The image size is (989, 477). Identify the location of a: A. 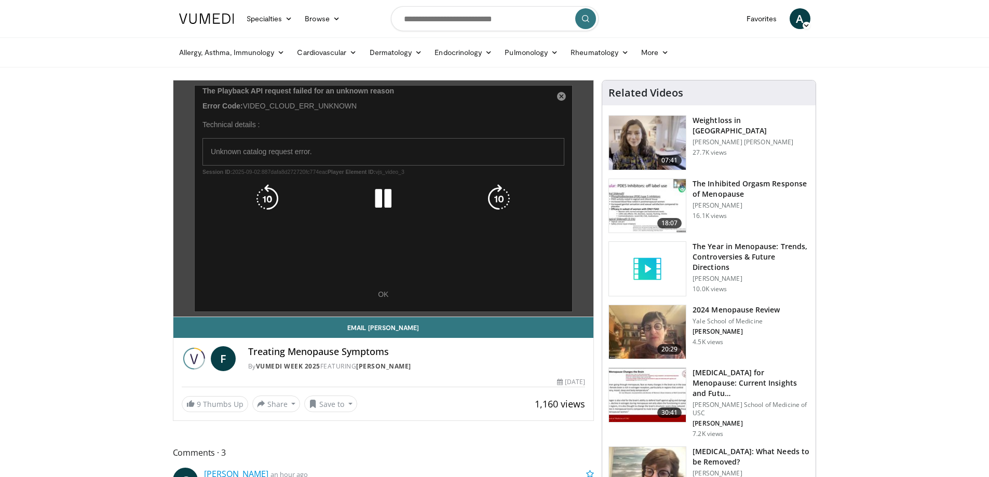
(800, 19).